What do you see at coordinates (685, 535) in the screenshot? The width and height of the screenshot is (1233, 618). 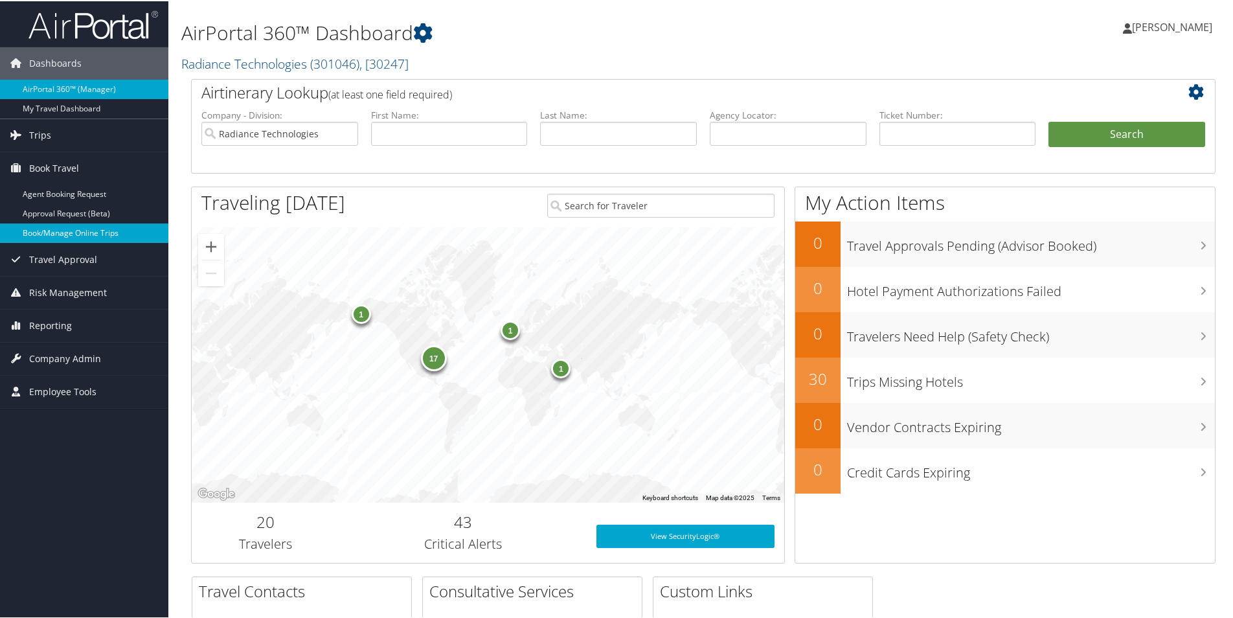 I see `a: View SecurityLogic®` at bounding box center [685, 535].